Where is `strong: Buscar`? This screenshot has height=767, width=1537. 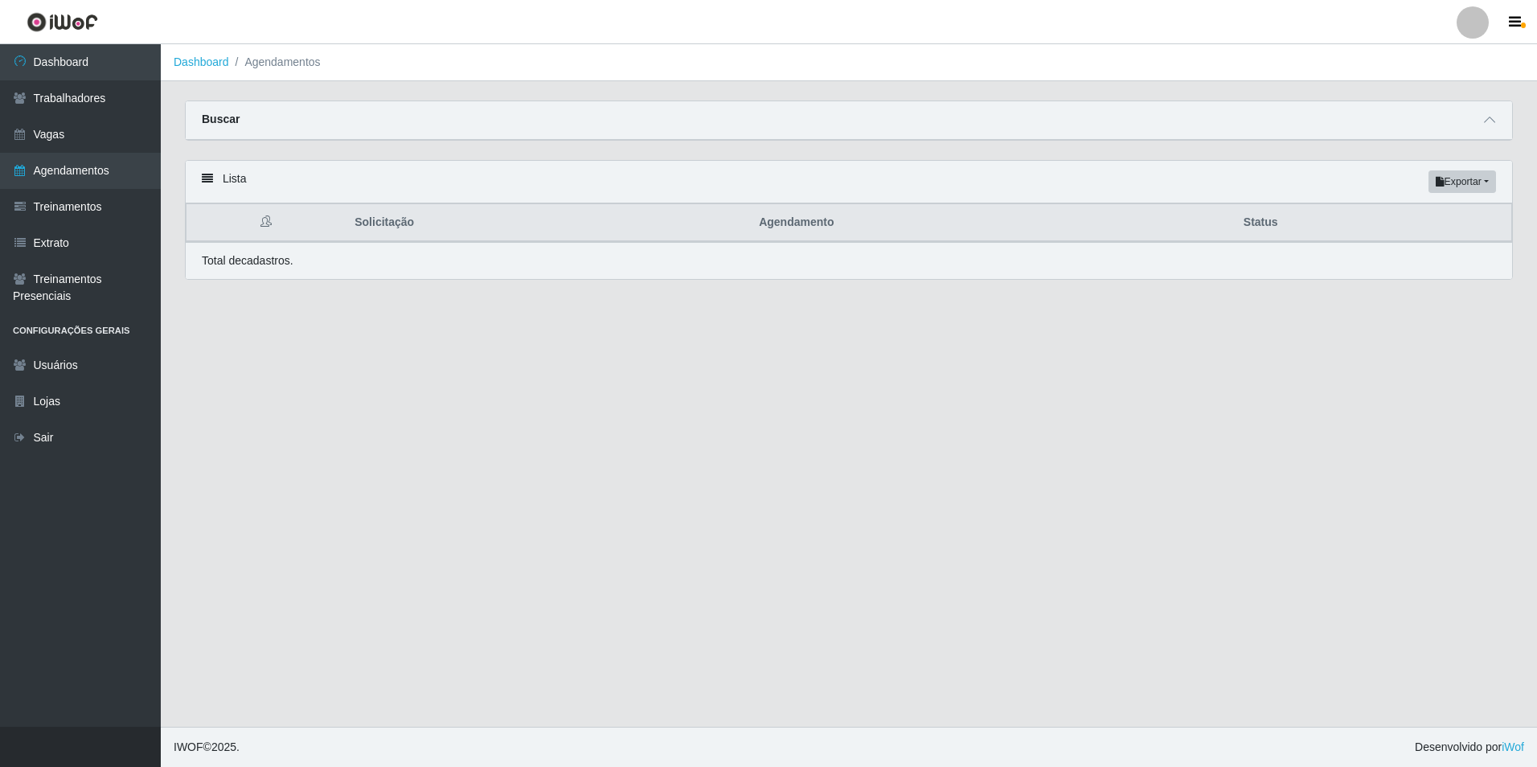
strong: Buscar is located at coordinates (220, 119).